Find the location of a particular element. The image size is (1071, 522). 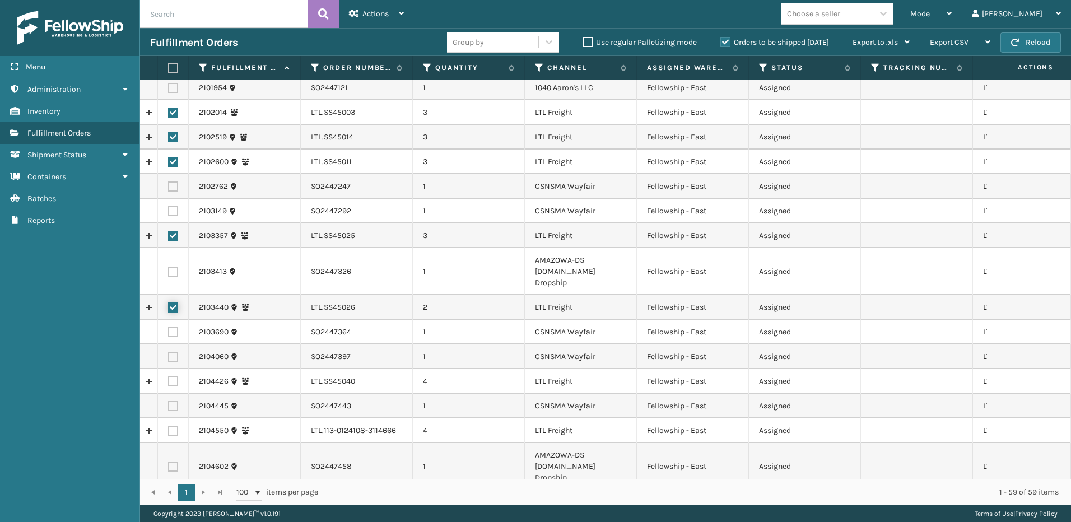

span: 100 is located at coordinates (245, 492).